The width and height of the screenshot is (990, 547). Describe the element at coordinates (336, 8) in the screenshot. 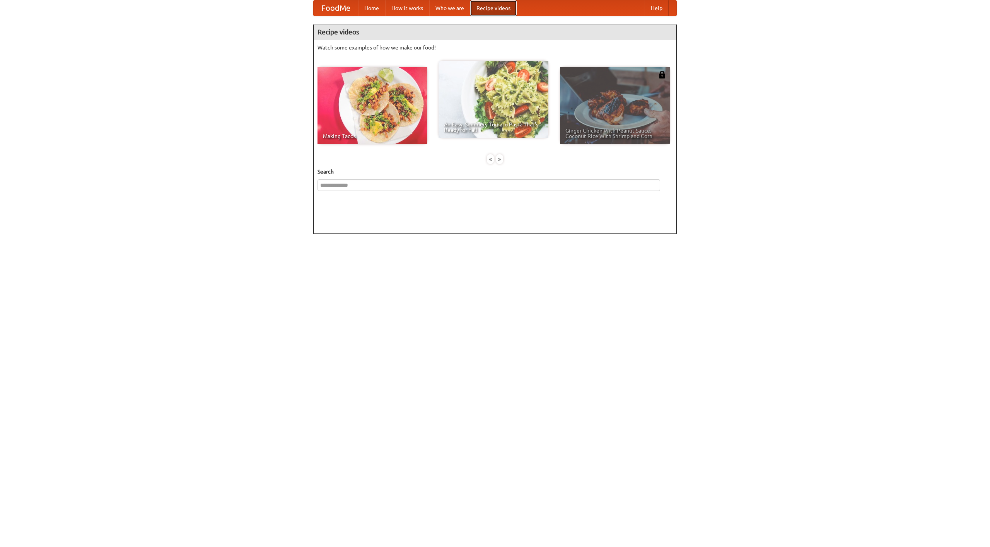

I see `a: FoodMe` at that location.